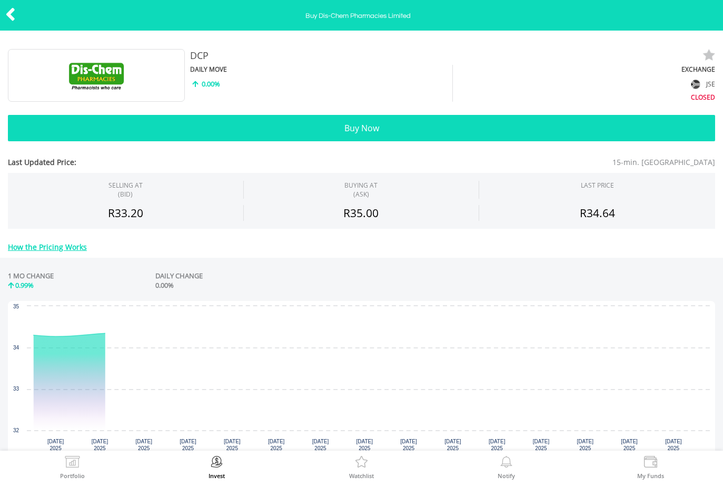  Describe the element at coordinates (216, 475) in the screenshot. I see `label: Invest` at that location.